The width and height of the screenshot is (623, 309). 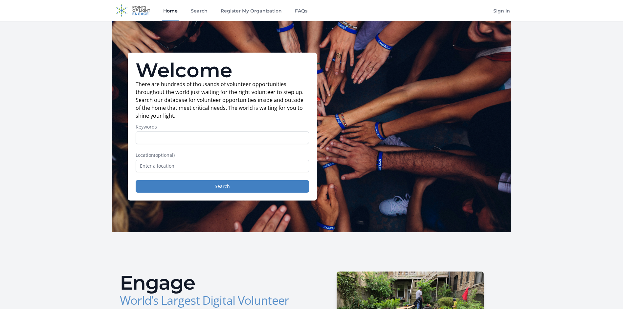 I want to click on label: Keywords, so click(x=222, y=127).